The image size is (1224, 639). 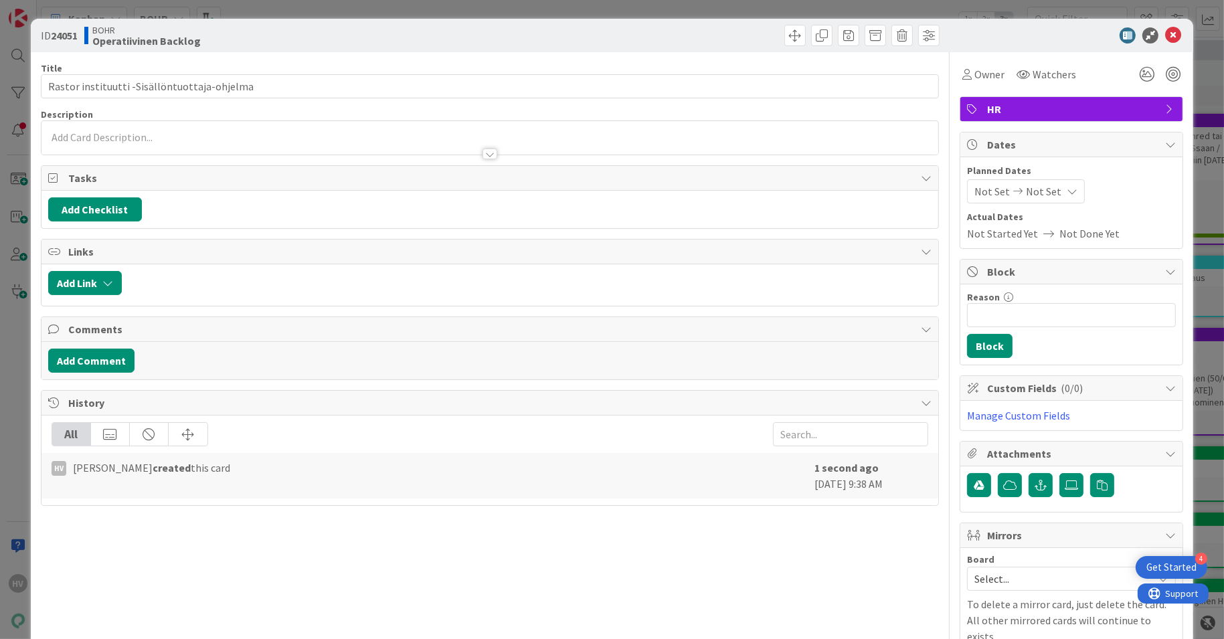 I want to click on div: Get Started, so click(x=1171, y=568).